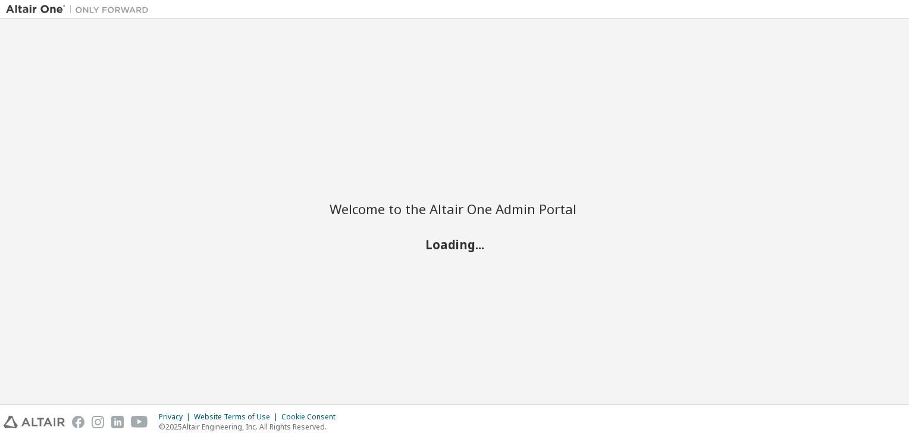 The image size is (909, 439). Describe the element at coordinates (312, 417) in the screenshot. I see `div: Cookie Consent` at that location.